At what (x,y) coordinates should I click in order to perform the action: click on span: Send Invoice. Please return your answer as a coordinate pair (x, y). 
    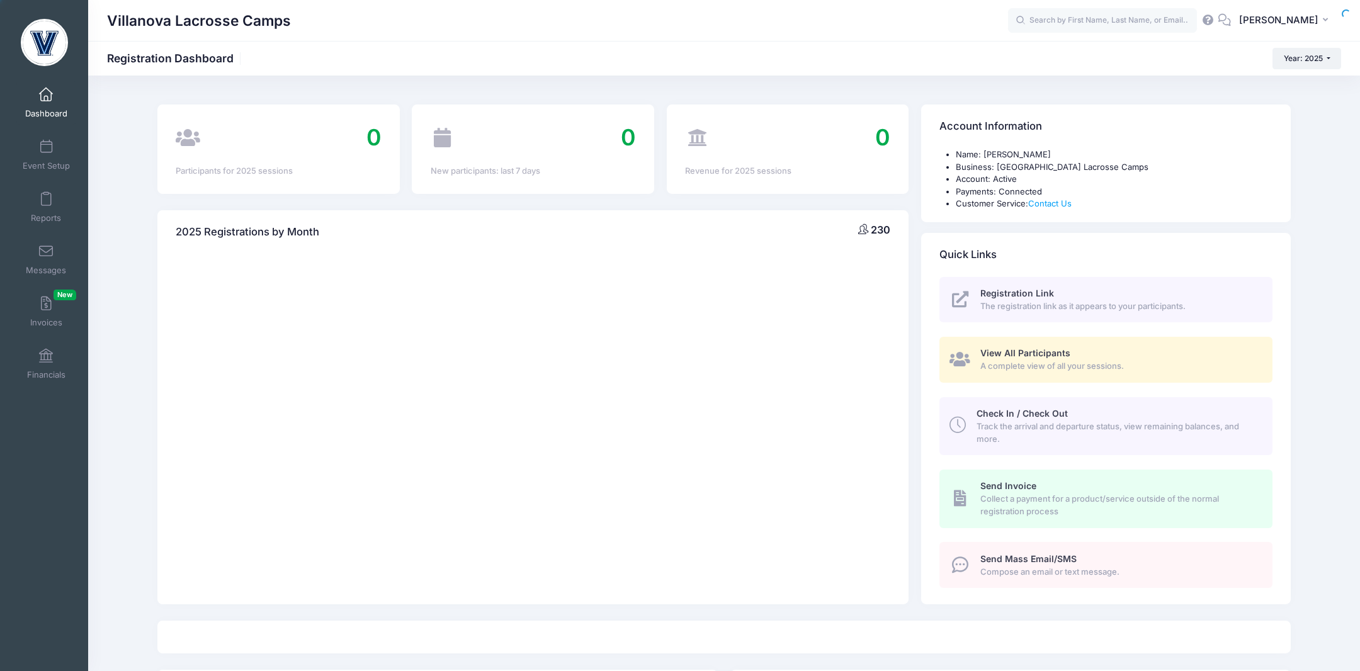
    Looking at the image, I should click on (1008, 486).